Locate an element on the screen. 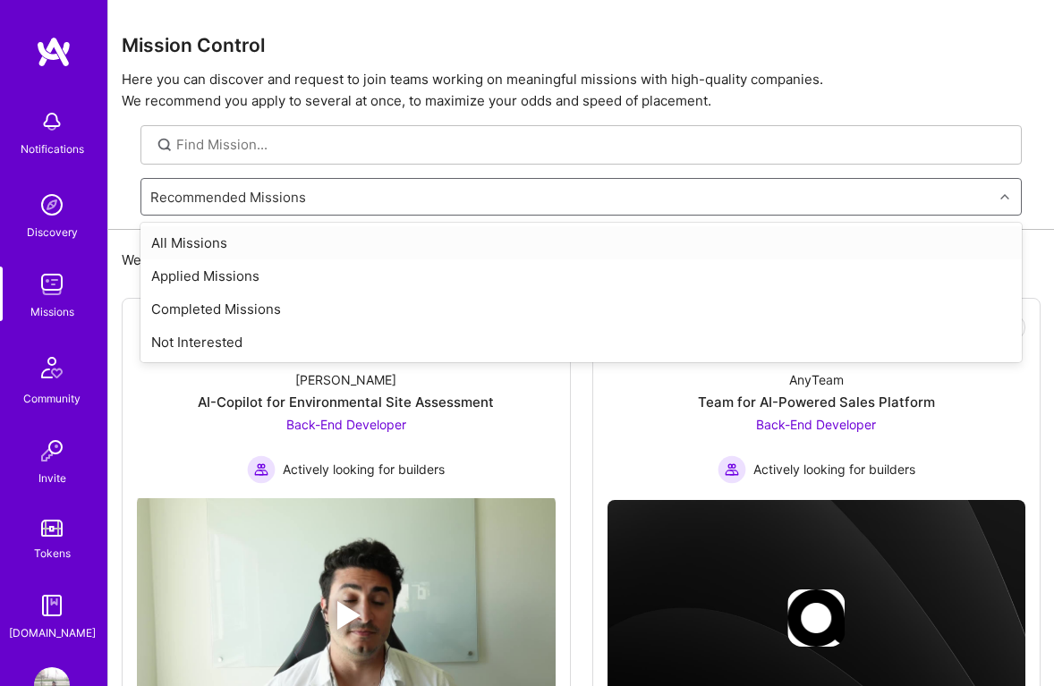 The image size is (1054, 686). img: Invite is located at coordinates (52, 451).